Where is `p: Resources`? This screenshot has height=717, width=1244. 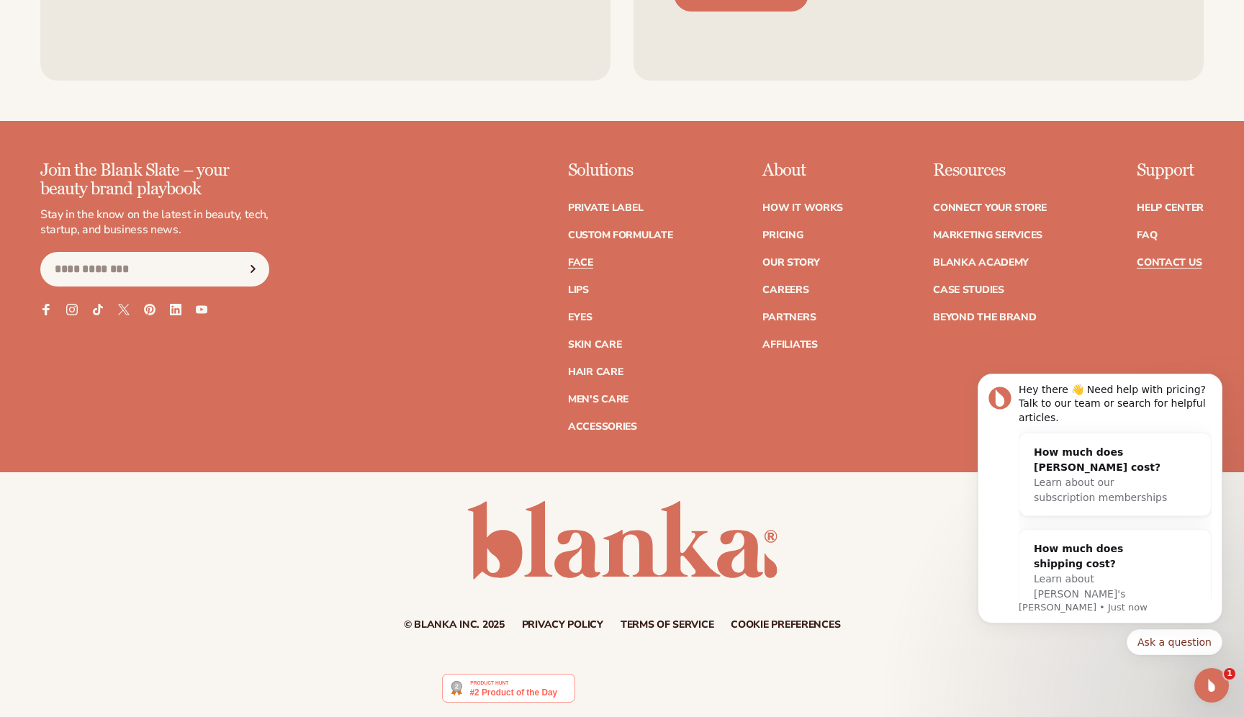
p: Resources is located at coordinates (990, 171).